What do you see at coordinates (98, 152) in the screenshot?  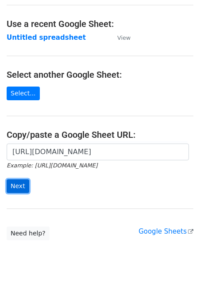 I see `input: Paste your Google Sheet URL here` at bounding box center [98, 152].